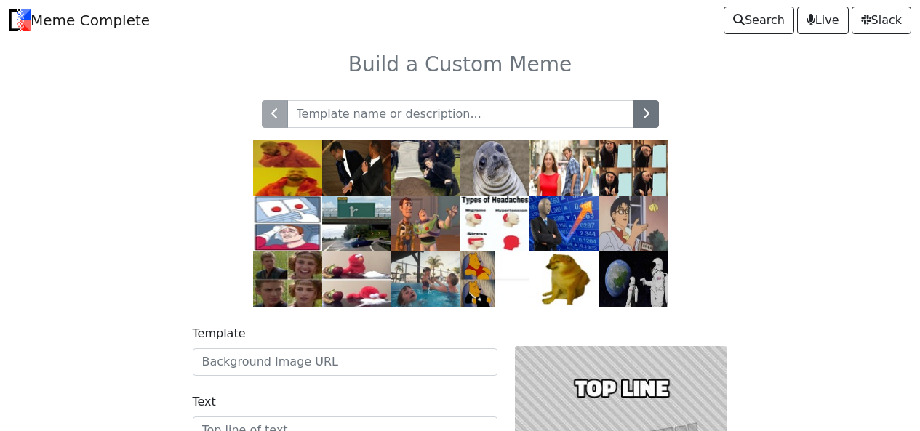 The height and width of the screenshot is (431, 920). I want to click on img: headaches.jpg, so click(494, 223).